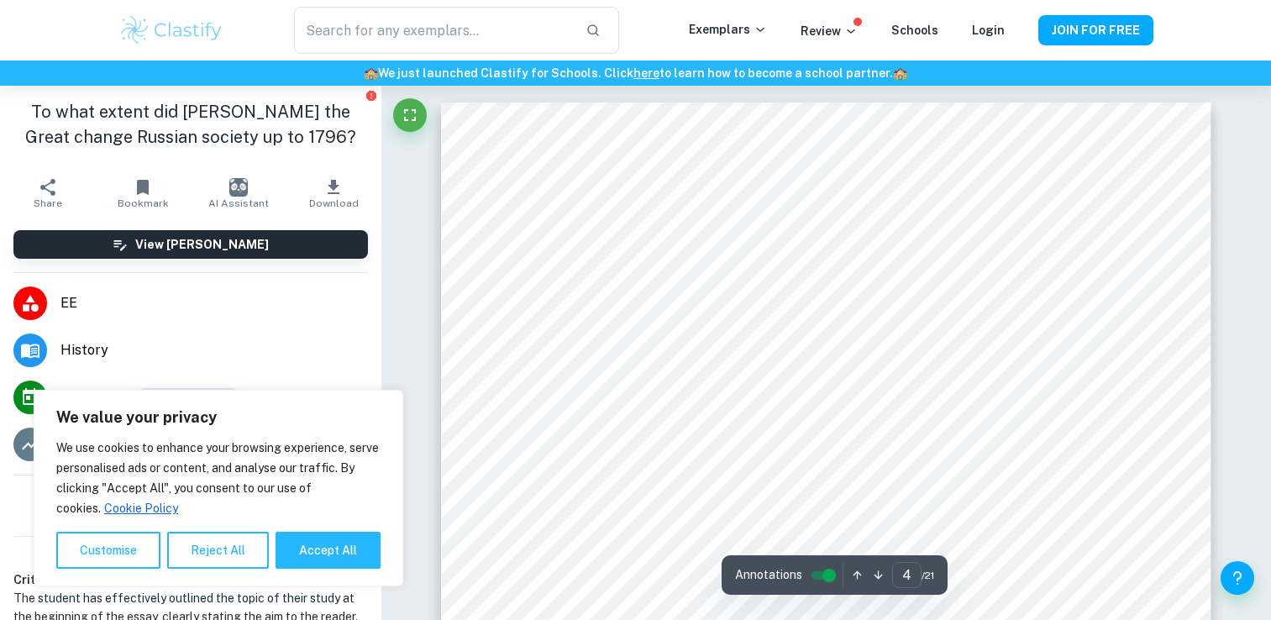  What do you see at coordinates (171, 30) in the screenshot?
I see `img: Clastify logo` at bounding box center [171, 30].